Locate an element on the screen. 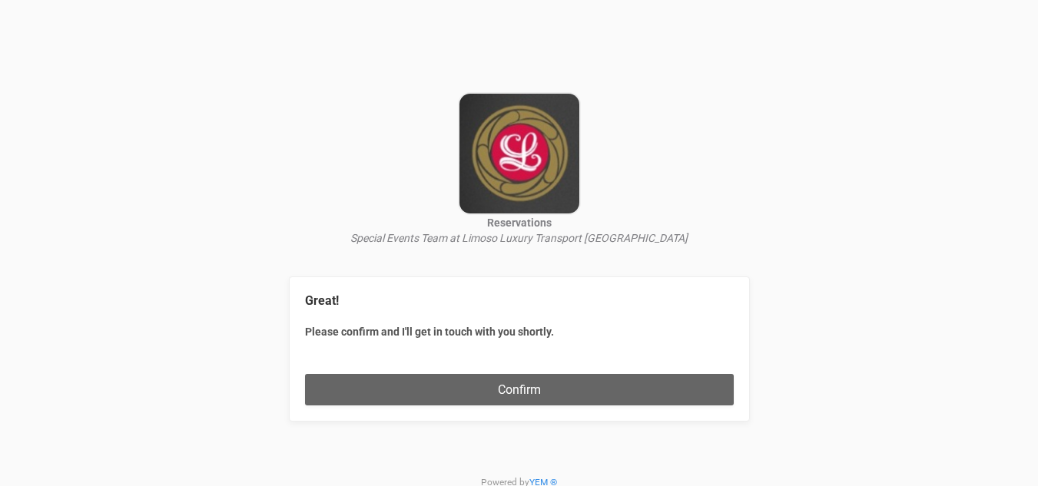  legend: Great! is located at coordinates (519, 301).